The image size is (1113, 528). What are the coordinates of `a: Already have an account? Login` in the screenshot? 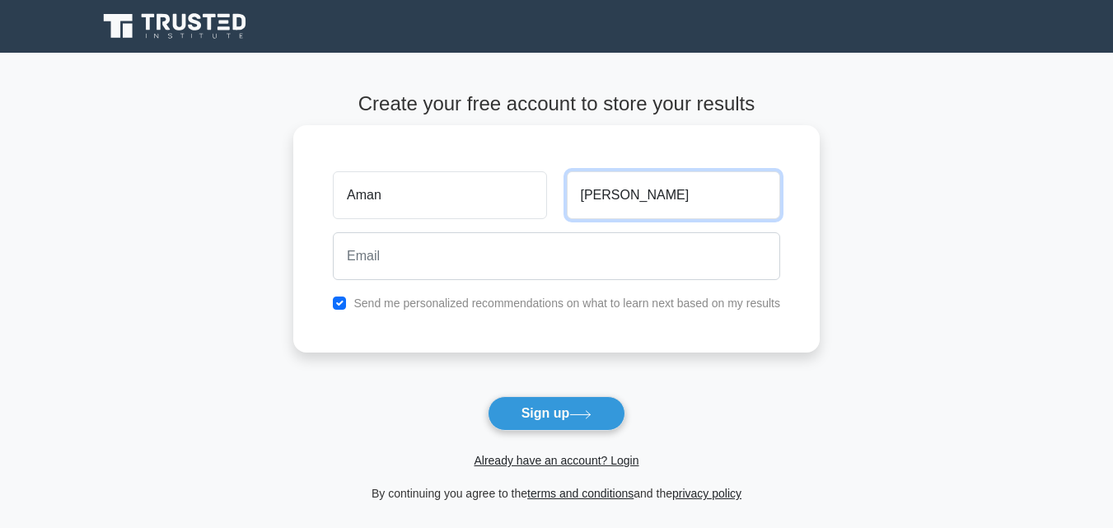 It's located at (556, 460).